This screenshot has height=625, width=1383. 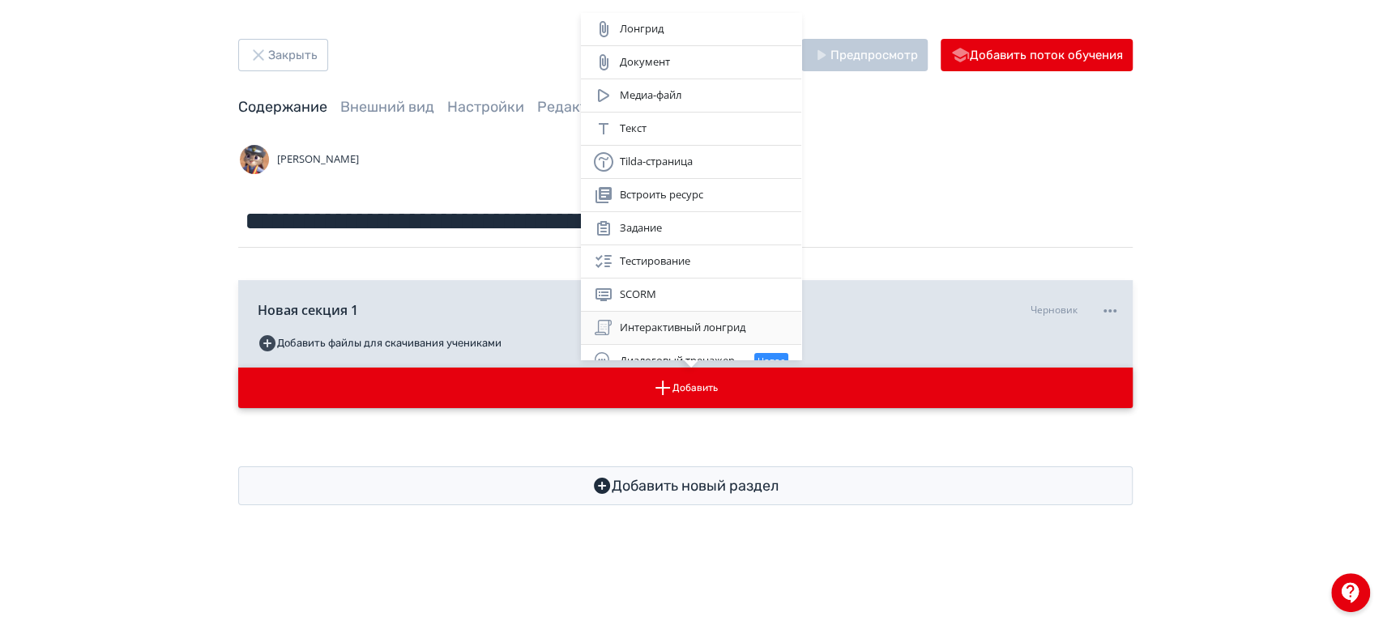 What do you see at coordinates (691, 96) in the screenshot?
I see `div: Медиа-файл` at bounding box center [691, 96].